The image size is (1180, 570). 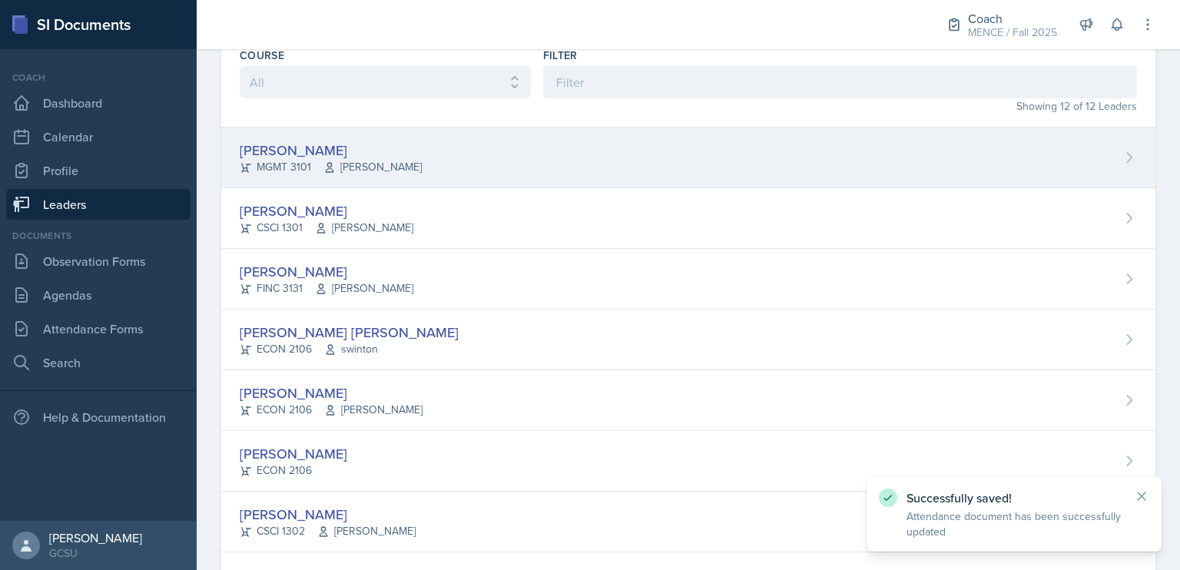 I want to click on div: MGMT 3101, so click(x=330, y=167).